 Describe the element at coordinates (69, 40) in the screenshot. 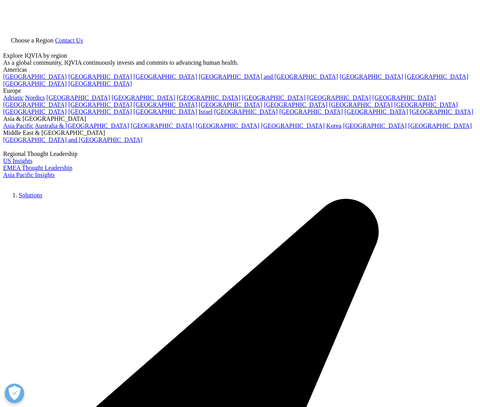

I see `a: Contact Us` at that location.